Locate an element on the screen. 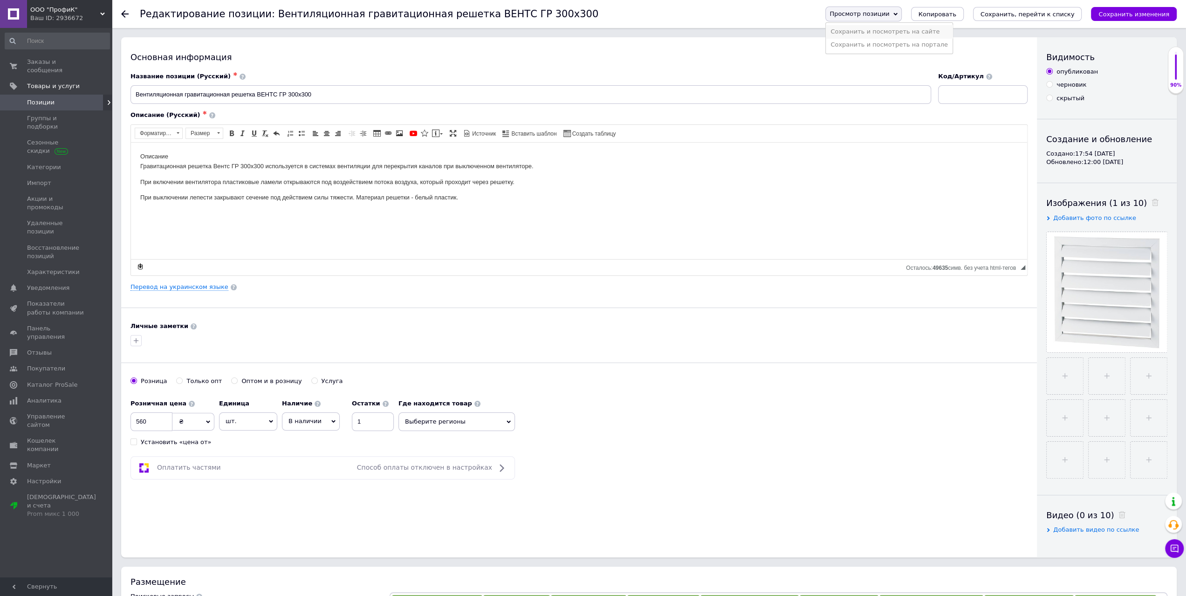  div: Размещение is located at coordinates (648, 581).